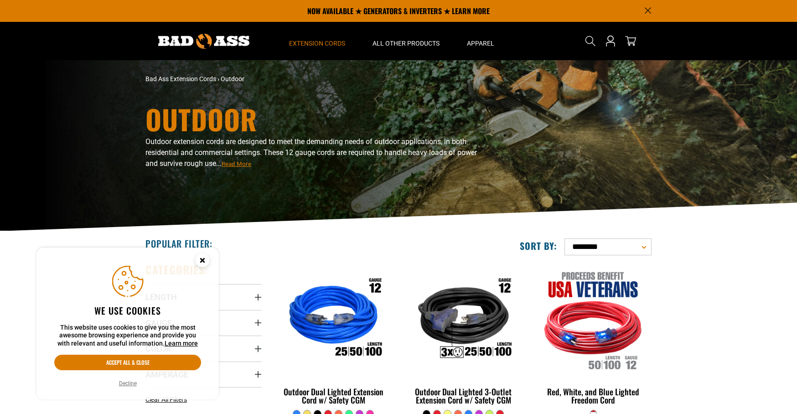  What do you see at coordinates (463, 320) in the screenshot?
I see `img: Outdoor Dual Lighted 3-Outlet Extension Cord w/ Safety CGM` at bounding box center [463, 320].